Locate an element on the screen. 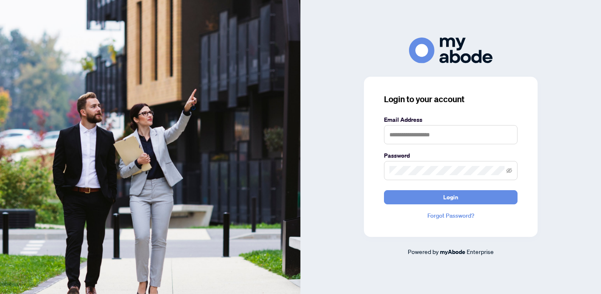 This screenshot has width=601, height=294. img: ma-logo is located at coordinates (451, 50).